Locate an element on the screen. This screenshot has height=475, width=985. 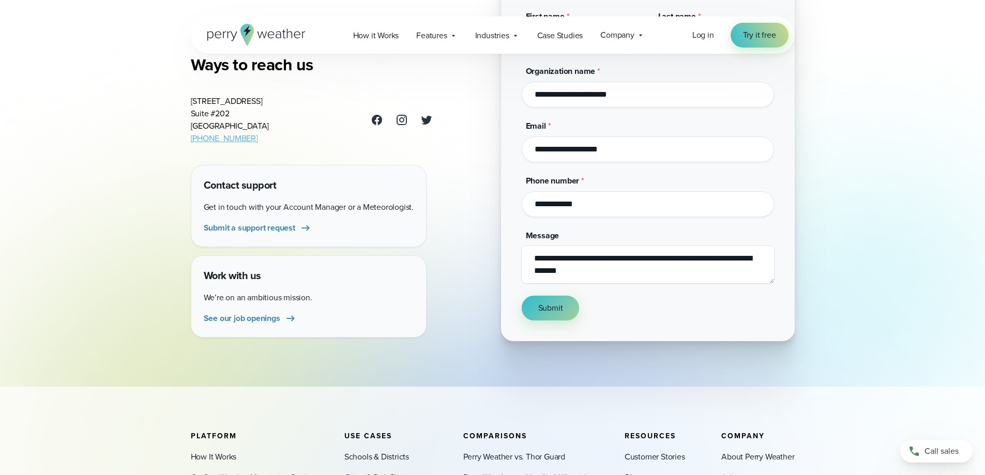
span: Case Studies is located at coordinates (560, 36).